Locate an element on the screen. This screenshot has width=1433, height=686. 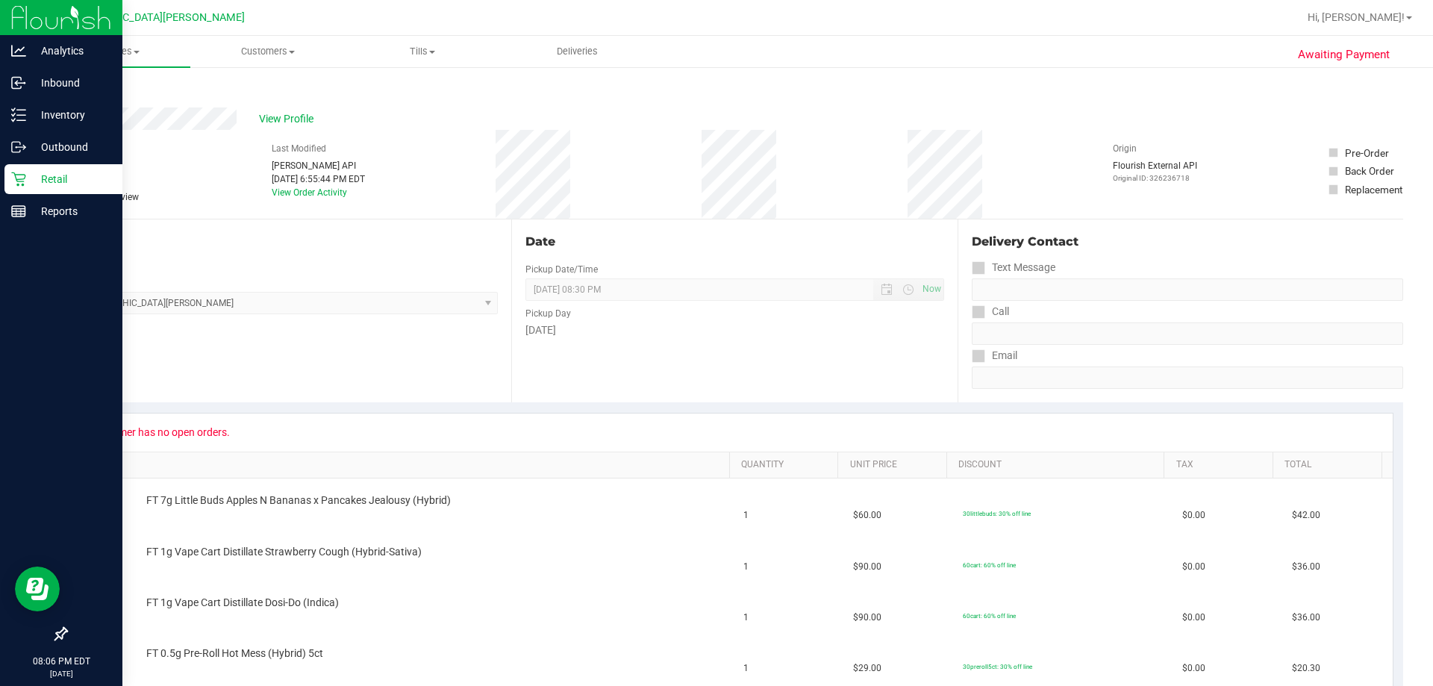
span: FT 0.5g Pre-Roll Hot Mess (Hybrid) 5ct is located at coordinates (234, 653).